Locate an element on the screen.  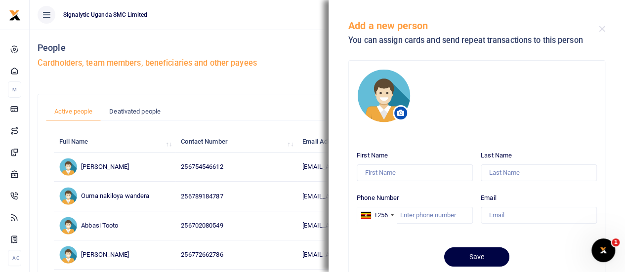
a: Deativated people is located at coordinates (135, 112).